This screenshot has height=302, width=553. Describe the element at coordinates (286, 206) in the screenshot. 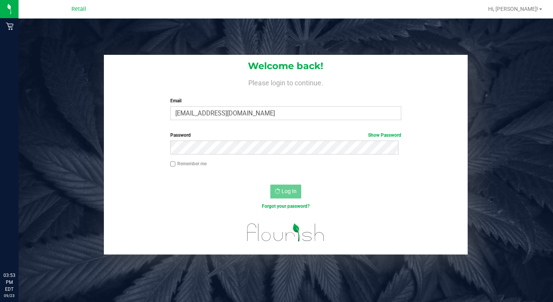

I see `a: Forgot your password?` at that location.